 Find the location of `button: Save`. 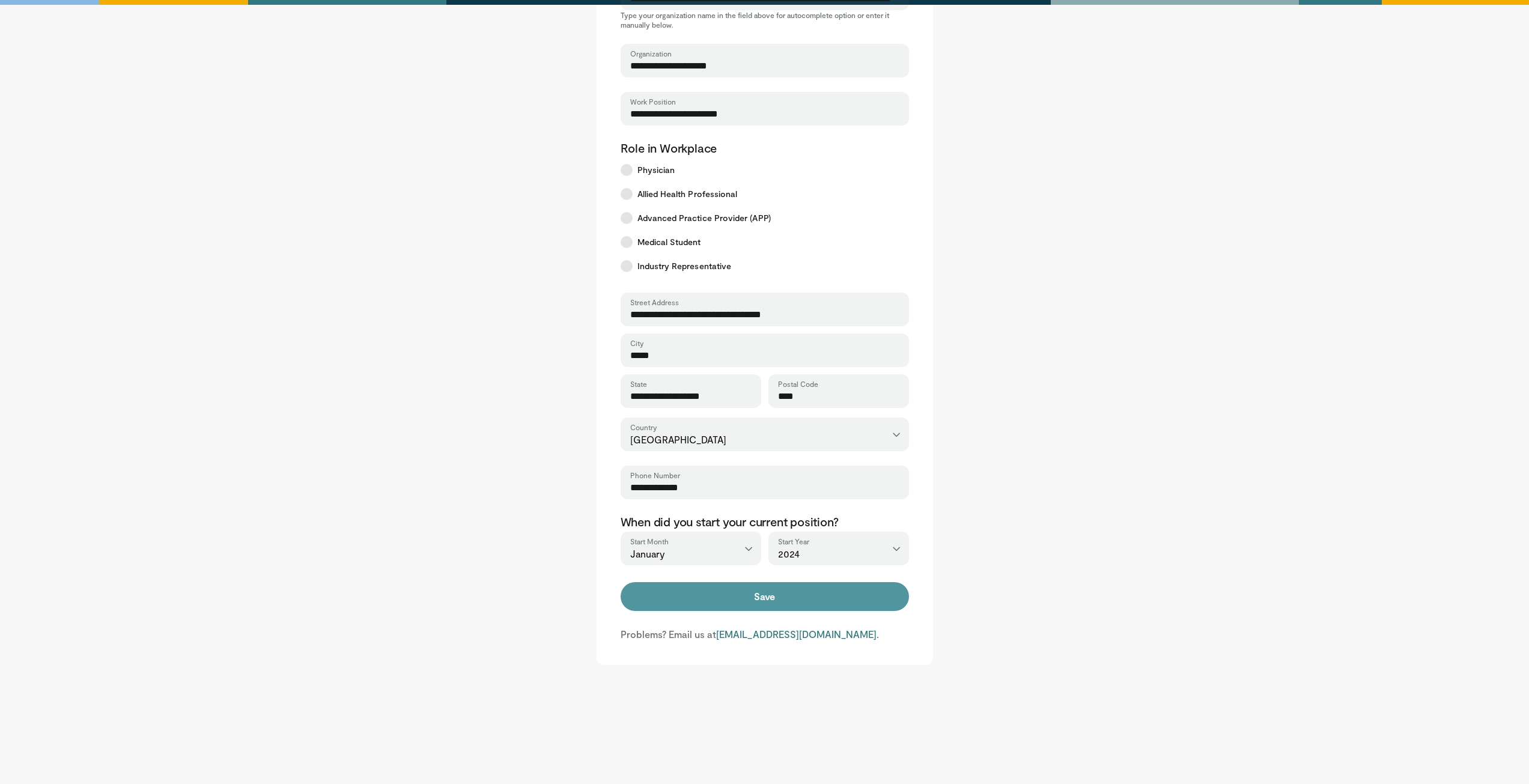

button: Save is located at coordinates (765, 597).